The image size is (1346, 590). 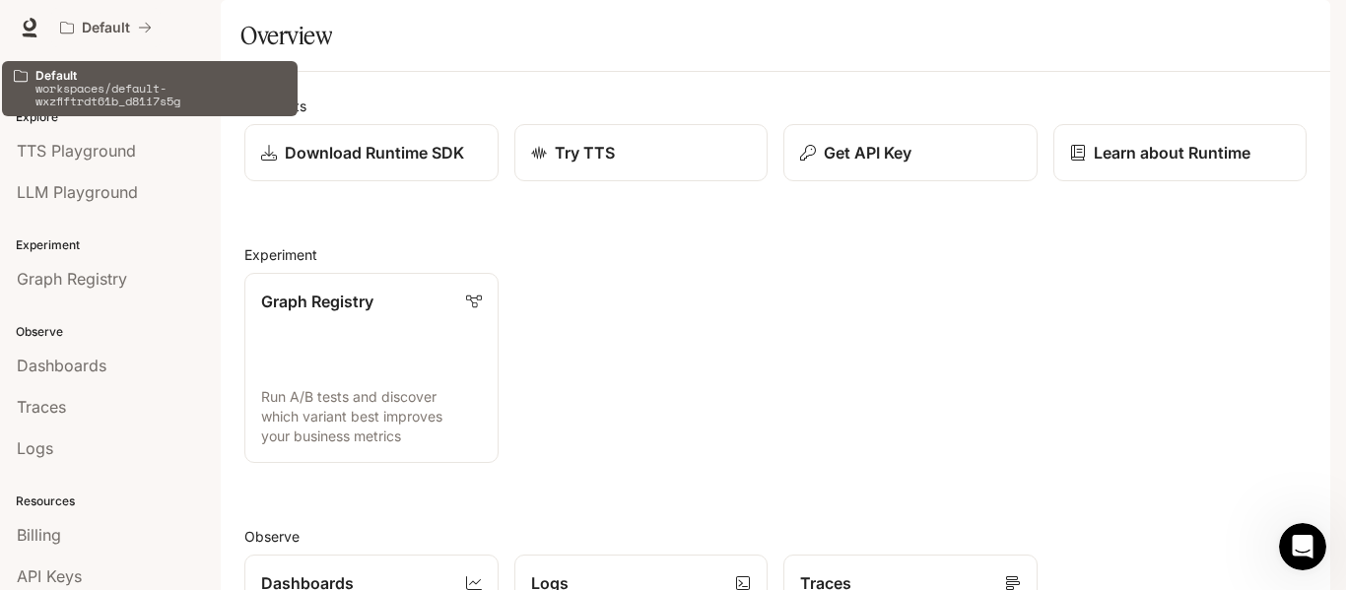 I want to click on a: Try TTS, so click(x=641, y=153).